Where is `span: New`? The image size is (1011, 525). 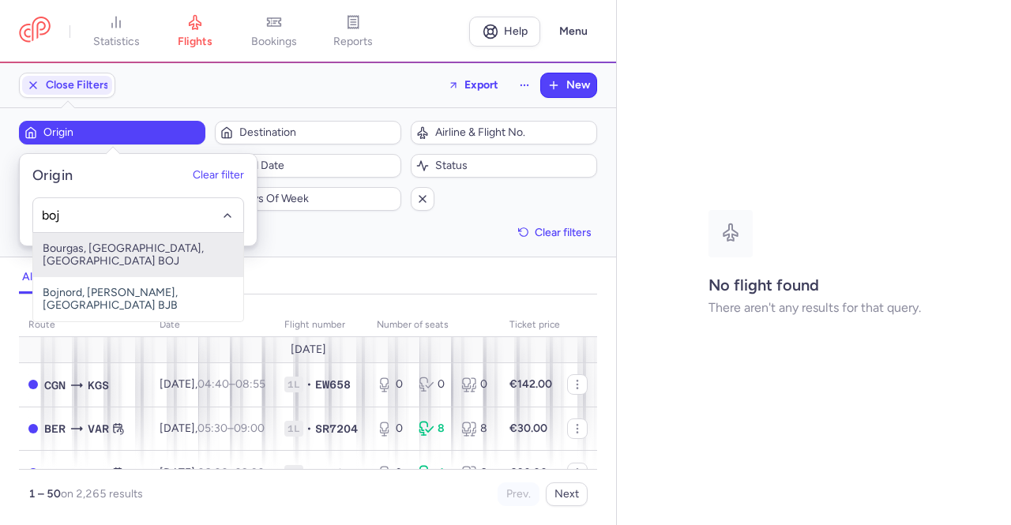
span: New is located at coordinates (578, 85).